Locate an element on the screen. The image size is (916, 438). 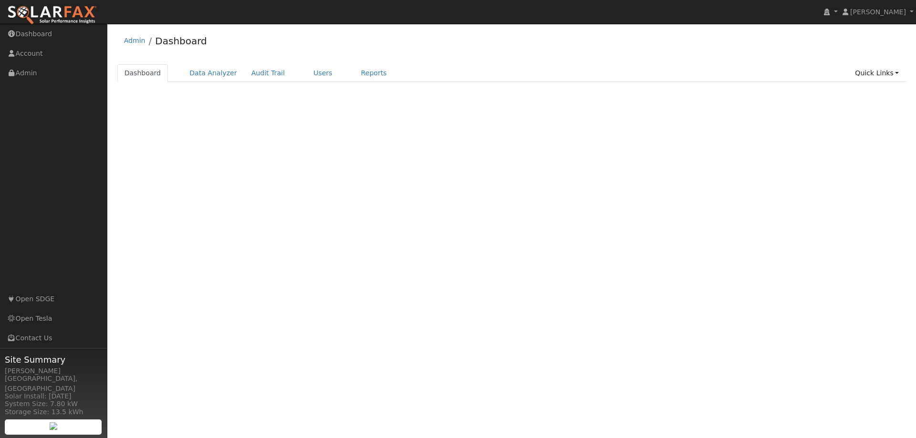
a: Data Analyzer is located at coordinates (213, 73).